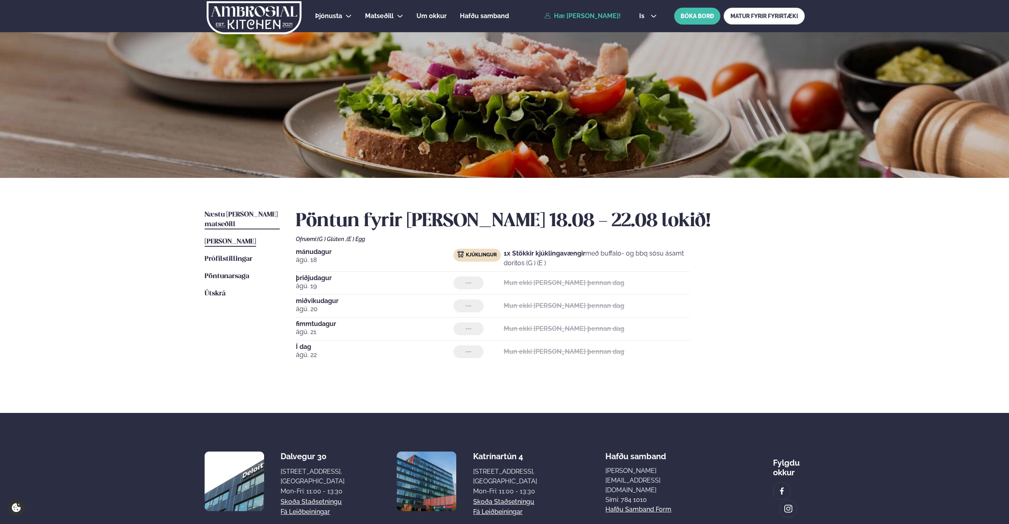 This screenshot has height=524, width=1009. What do you see at coordinates (481, 255) in the screenshot?
I see `span: Kjúklingur` at bounding box center [481, 255].